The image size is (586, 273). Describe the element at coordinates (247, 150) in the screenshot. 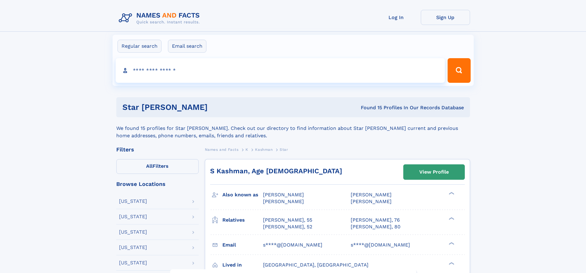

I see `span: K` at that location.